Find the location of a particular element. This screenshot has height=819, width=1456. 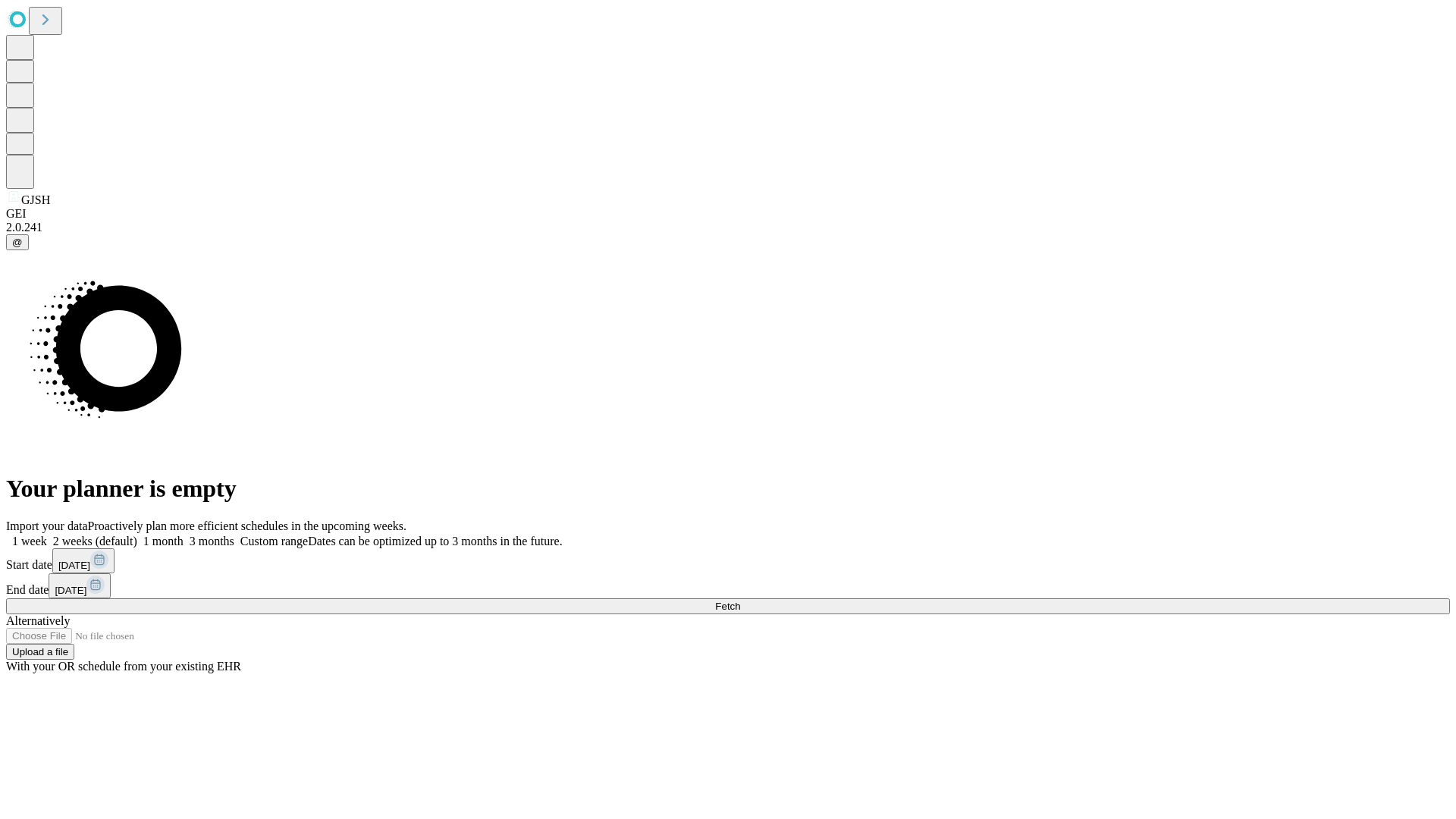

div: 2.0.241 is located at coordinates (728, 227).